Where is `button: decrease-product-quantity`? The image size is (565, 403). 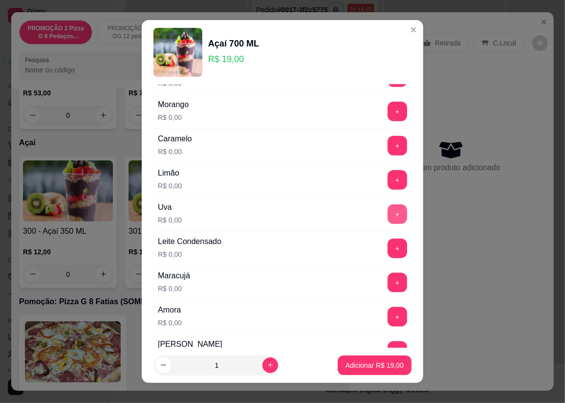
button: decrease-product-quantity is located at coordinates (163, 365).